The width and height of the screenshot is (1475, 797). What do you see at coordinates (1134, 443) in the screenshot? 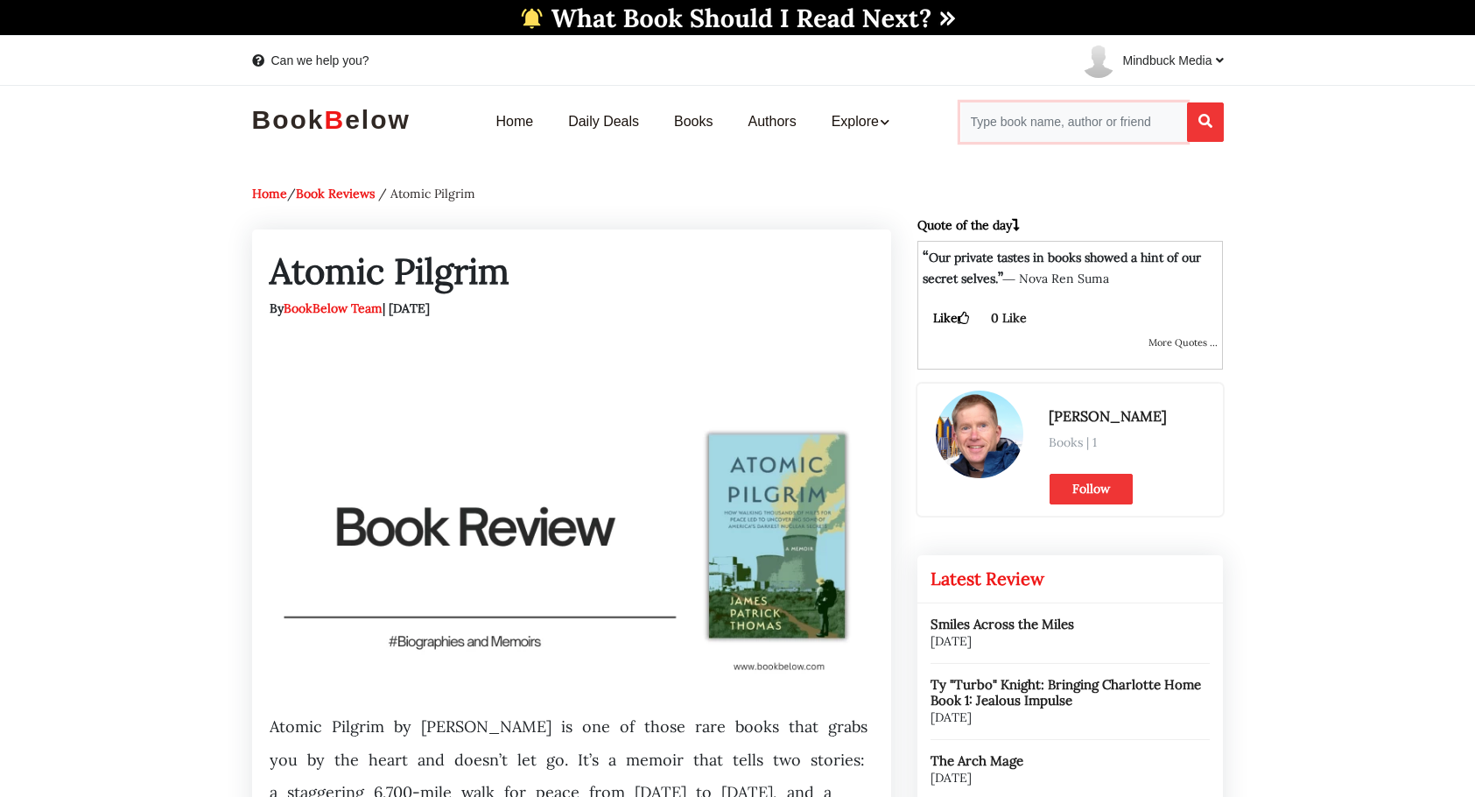
I see `p: Books | 1` at bounding box center [1134, 443].